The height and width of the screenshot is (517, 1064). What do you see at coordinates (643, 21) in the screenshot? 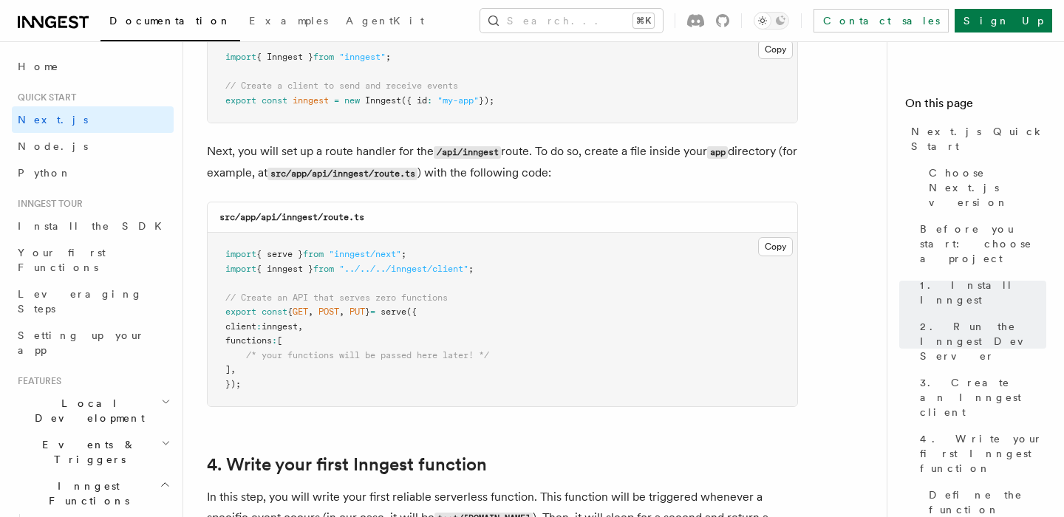
I see `kbd: ⌘K` at bounding box center [643, 21].